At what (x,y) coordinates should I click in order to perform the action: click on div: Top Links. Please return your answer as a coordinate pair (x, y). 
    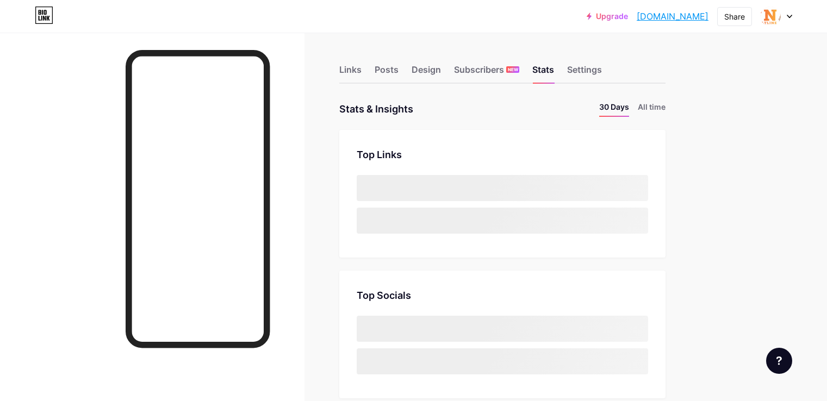
    Looking at the image, I should click on (502, 154).